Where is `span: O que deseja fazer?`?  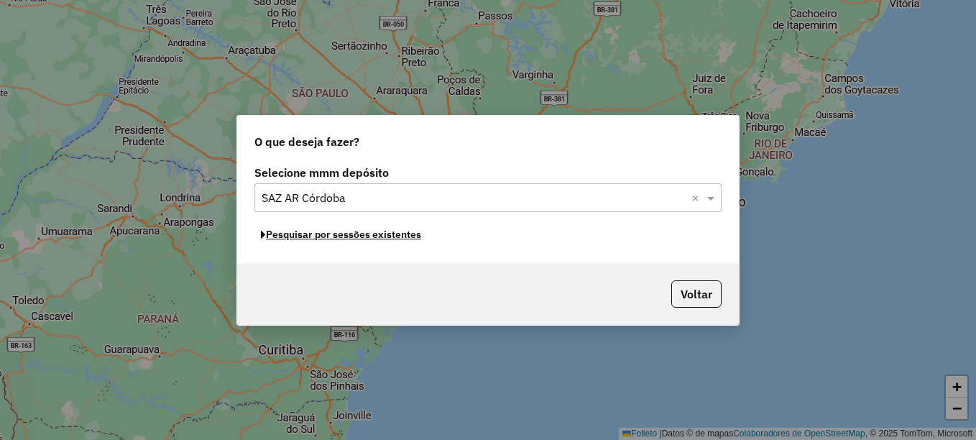
span: O que deseja fazer? is located at coordinates (307, 142).